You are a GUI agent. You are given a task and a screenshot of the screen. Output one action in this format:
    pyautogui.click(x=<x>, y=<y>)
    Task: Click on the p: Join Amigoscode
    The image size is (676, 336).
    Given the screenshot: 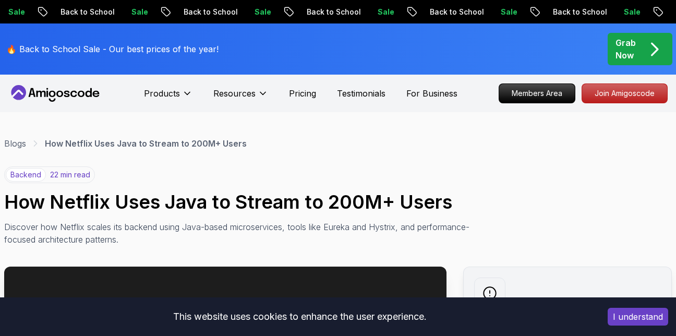 What is the action you would take?
    pyautogui.click(x=624, y=93)
    